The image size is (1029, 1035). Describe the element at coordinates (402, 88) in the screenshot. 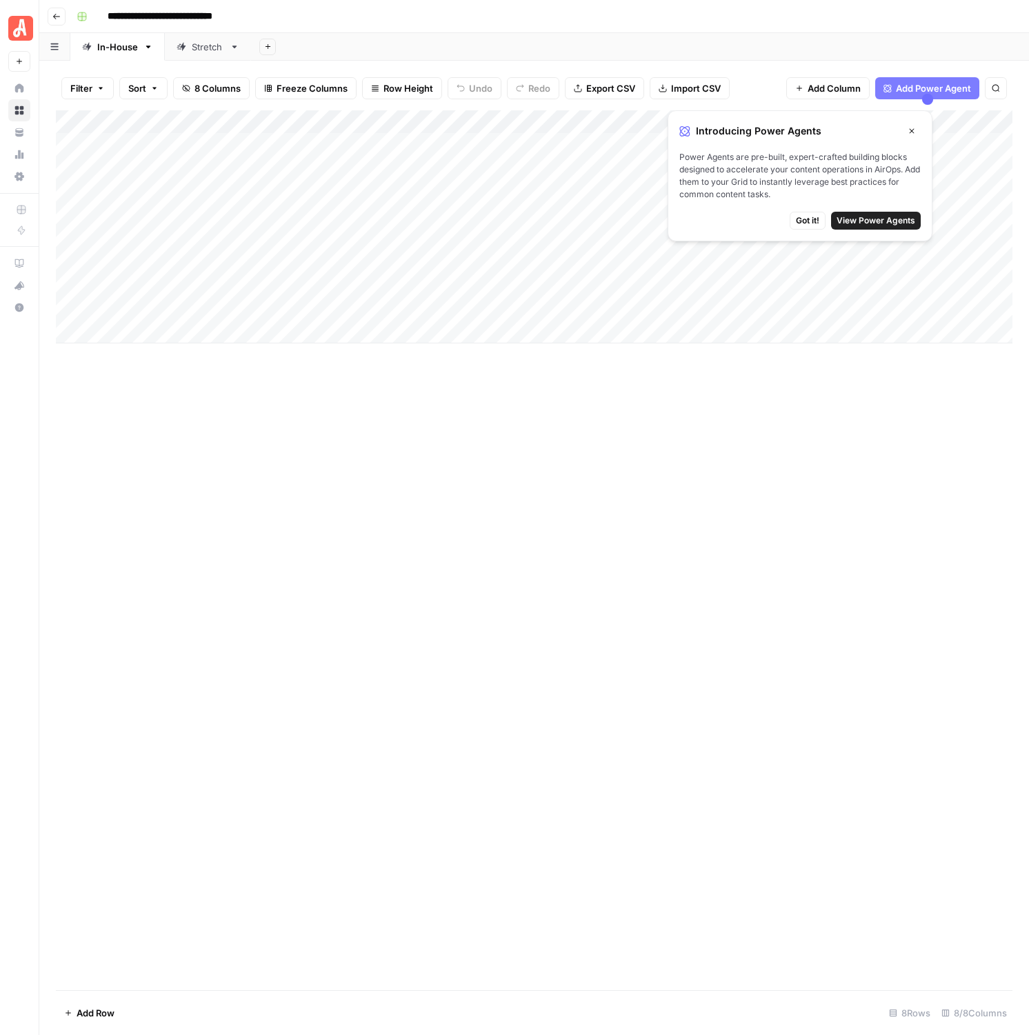

I see `button: Row Height` at that location.